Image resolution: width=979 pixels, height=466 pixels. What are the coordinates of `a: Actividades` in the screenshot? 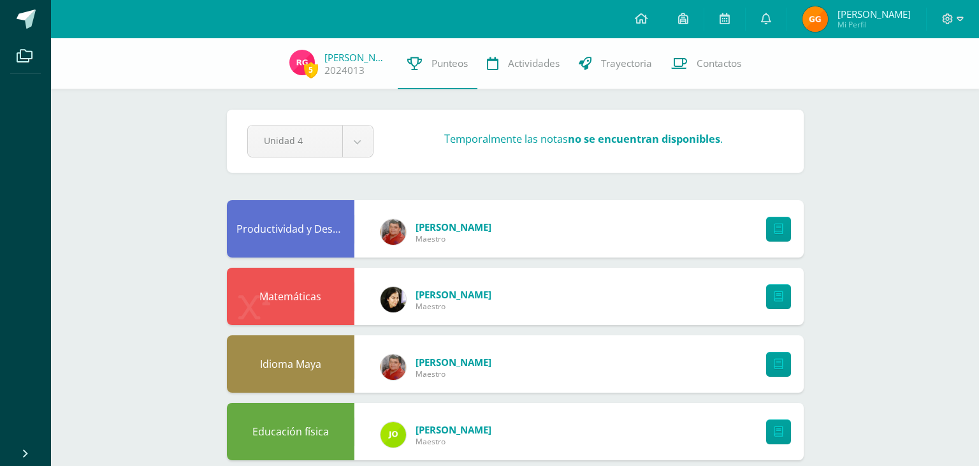 It's located at (523, 64).